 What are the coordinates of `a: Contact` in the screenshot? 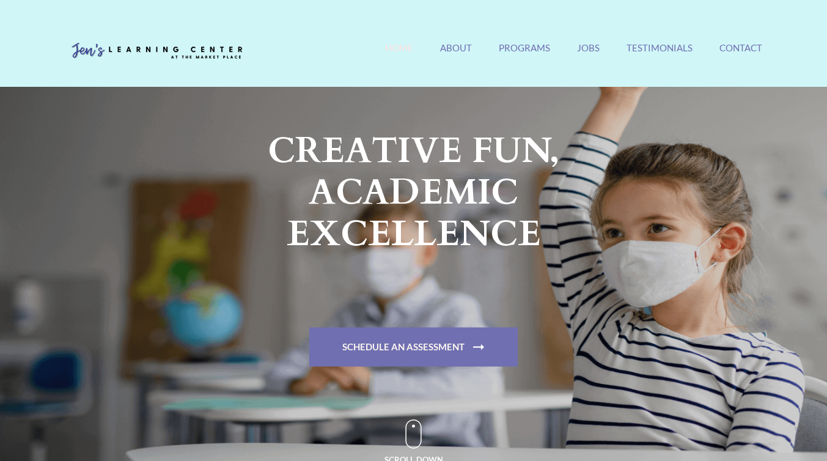 It's located at (741, 55).